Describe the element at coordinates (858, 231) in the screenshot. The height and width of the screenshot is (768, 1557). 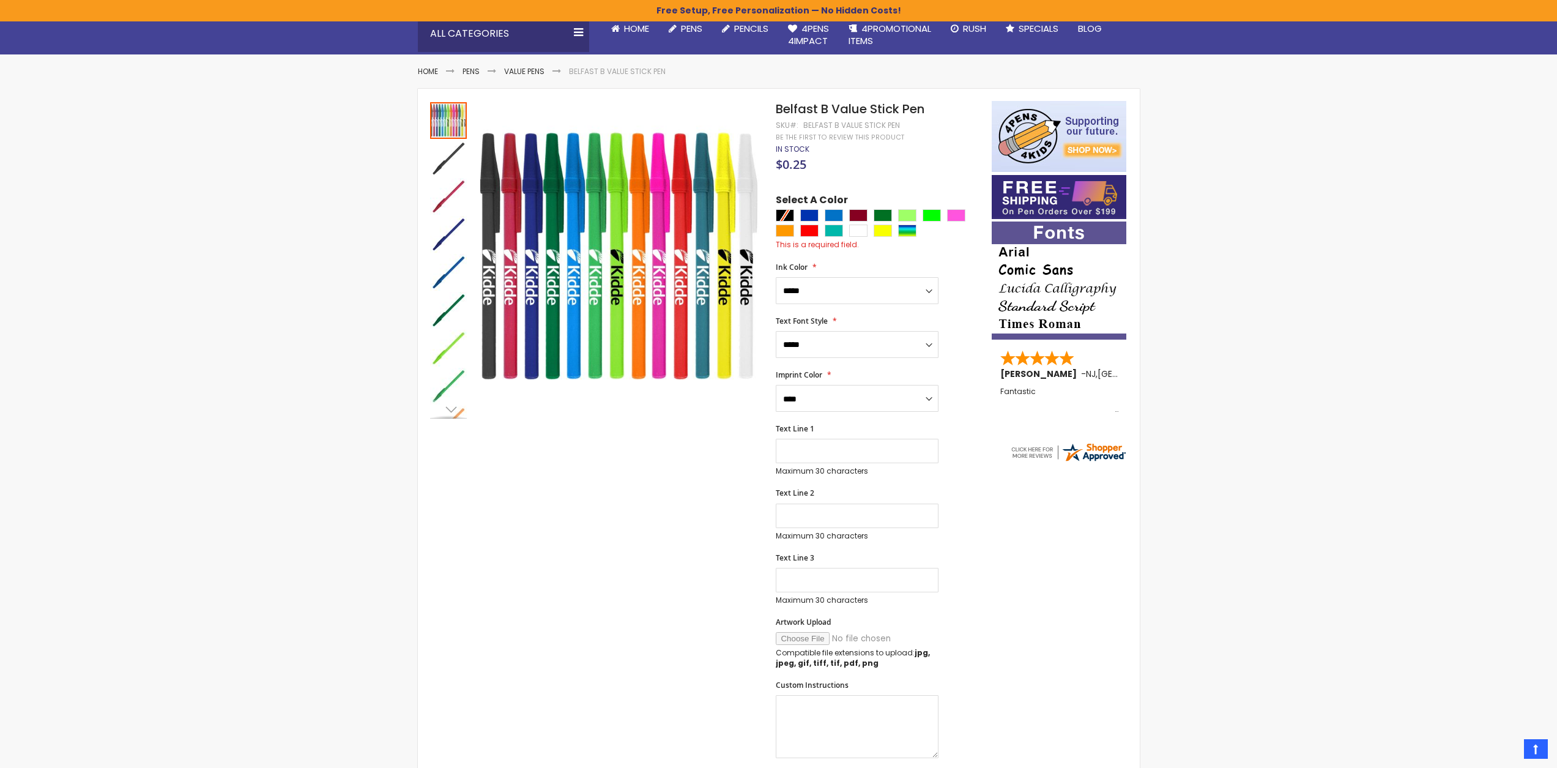
I see `div: White` at that location.